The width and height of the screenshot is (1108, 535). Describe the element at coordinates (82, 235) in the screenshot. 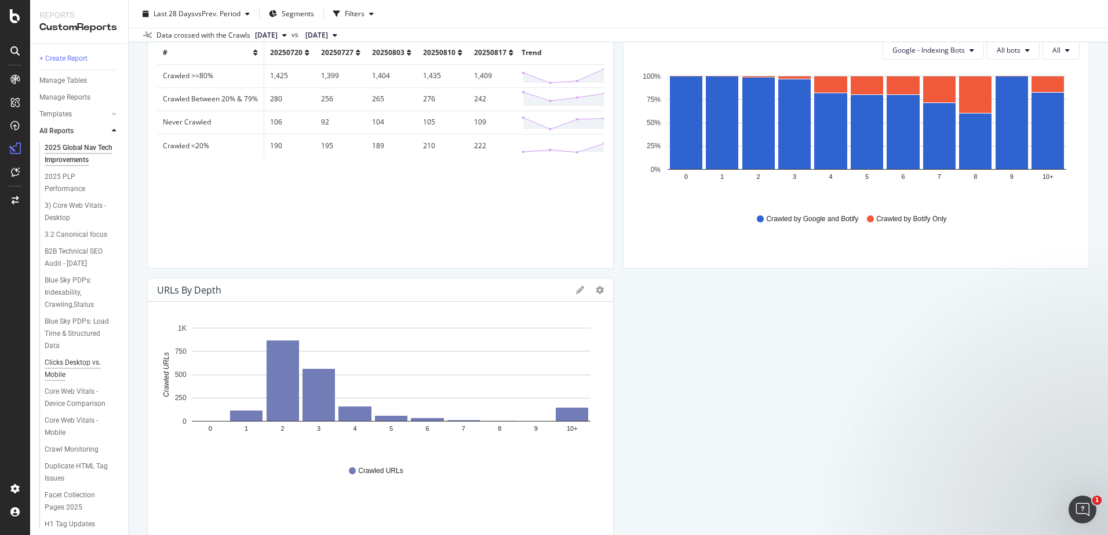

I see `a: 3.2 Canonical focus` at that location.